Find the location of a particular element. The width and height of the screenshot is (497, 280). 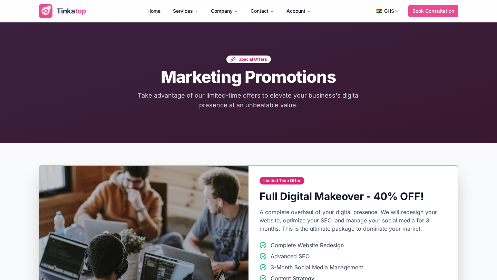

p: A complete overhaul of your digital presence. We will redesign your website, optimize your SEO, a... is located at coordinates (353, 220).